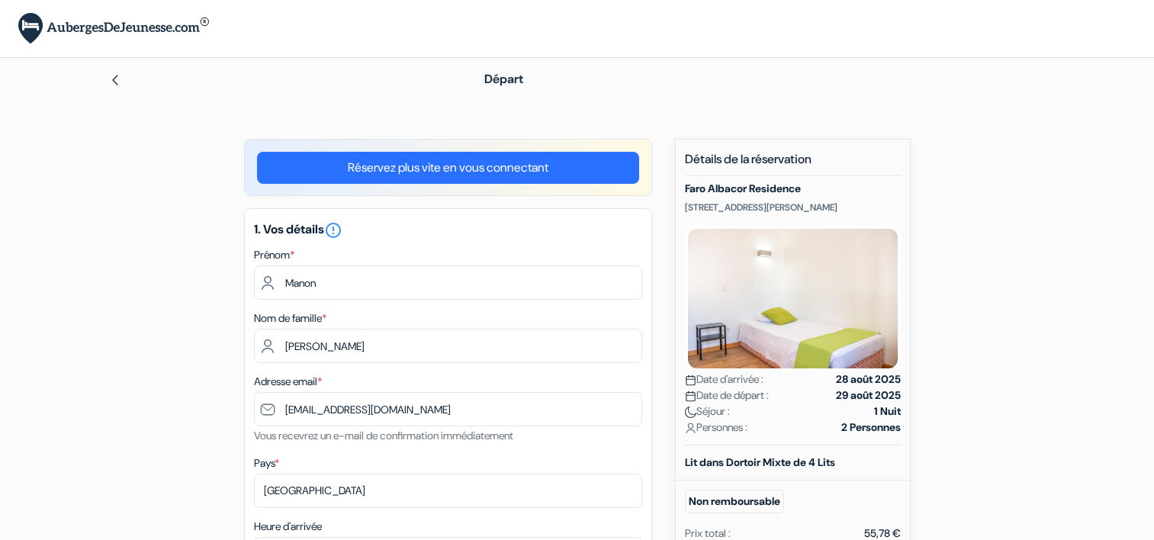 This screenshot has height=540, width=1154. Describe the element at coordinates (448, 168) in the screenshot. I see `a: Réservez plus vite en vous connectant` at that location.